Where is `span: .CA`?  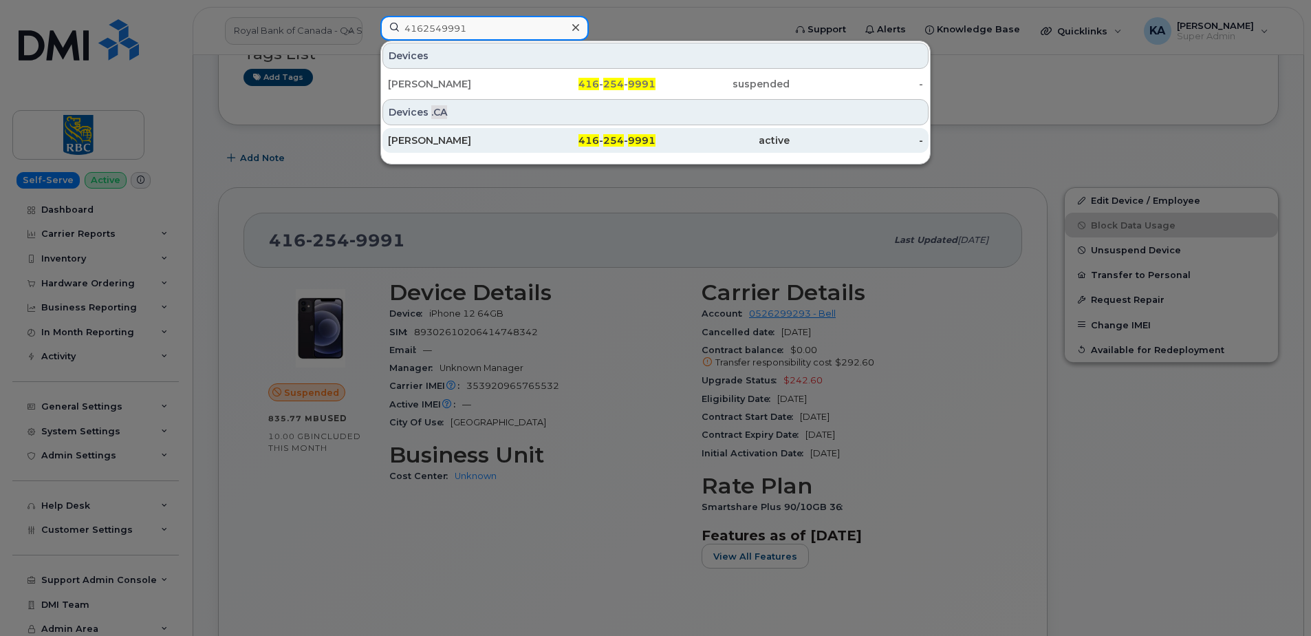 span: .CA is located at coordinates (439, 112).